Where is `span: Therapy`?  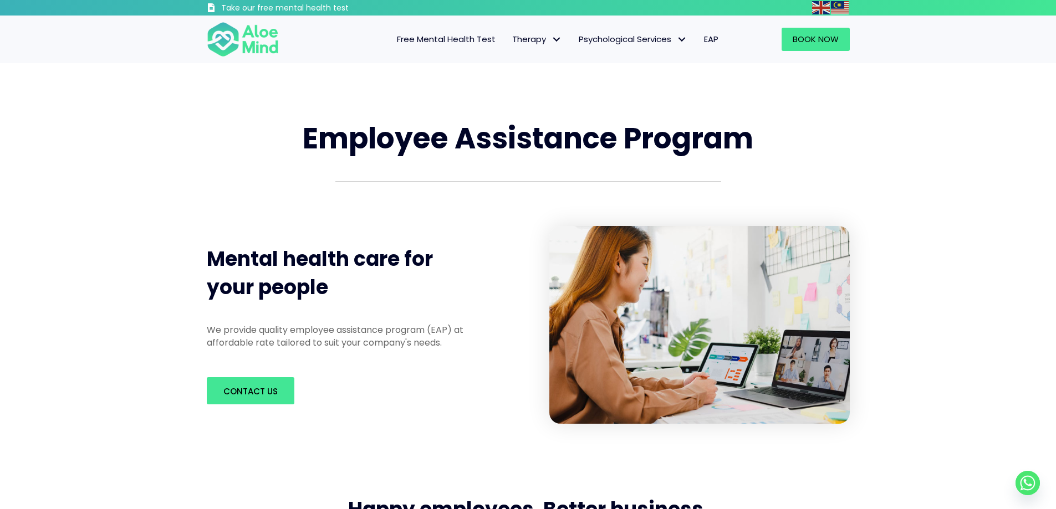
span: Therapy is located at coordinates (537, 39).